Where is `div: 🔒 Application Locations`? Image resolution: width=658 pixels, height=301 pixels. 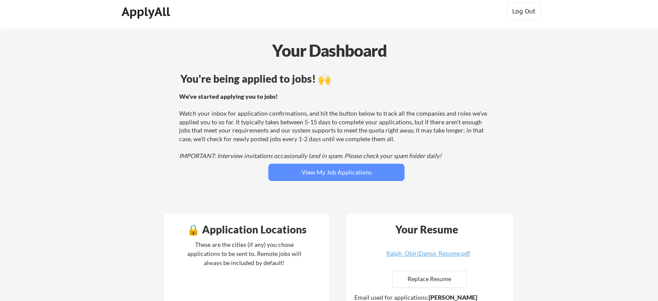 div: 🔒 Application Locations is located at coordinates (247, 229).